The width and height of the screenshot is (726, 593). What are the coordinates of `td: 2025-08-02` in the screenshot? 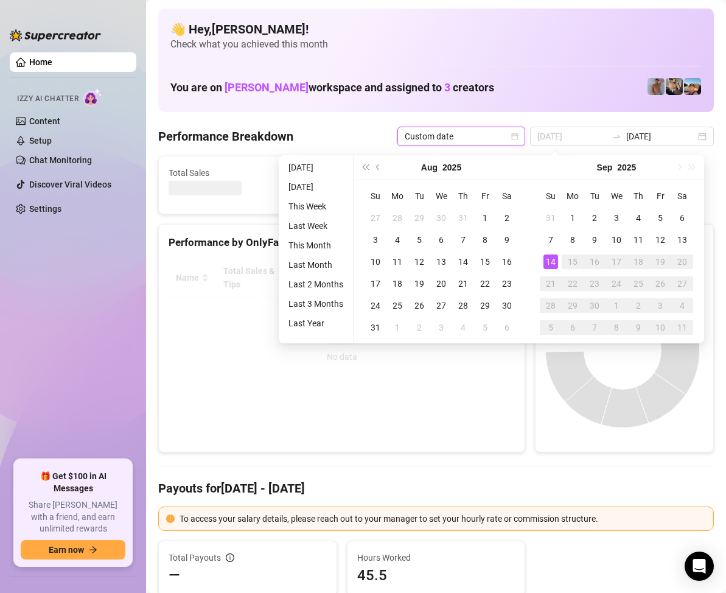 It's located at (507, 218).